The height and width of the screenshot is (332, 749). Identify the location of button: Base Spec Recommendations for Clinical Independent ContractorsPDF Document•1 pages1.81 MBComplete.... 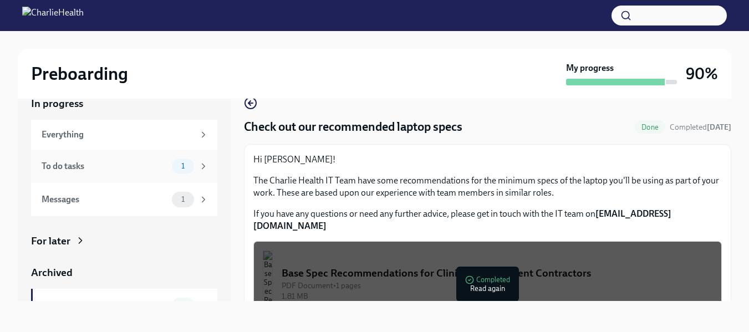
(487, 284).